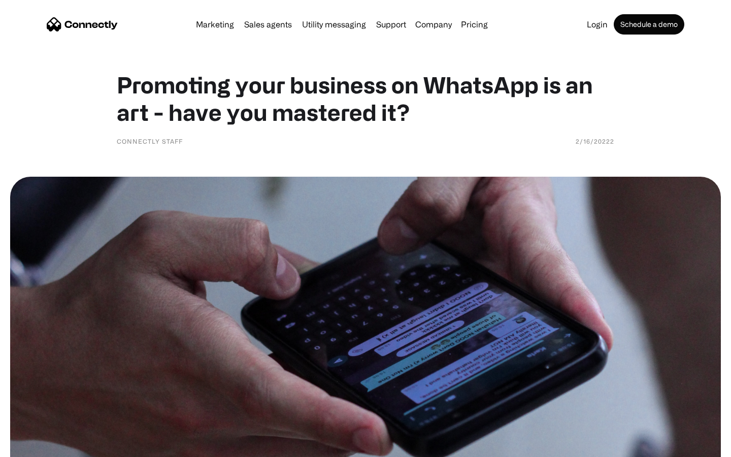 This screenshot has height=457, width=731. What do you see at coordinates (36, 446) in the screenshot?
I see `aside: Language selected: English` at bounding box center [36, 446].